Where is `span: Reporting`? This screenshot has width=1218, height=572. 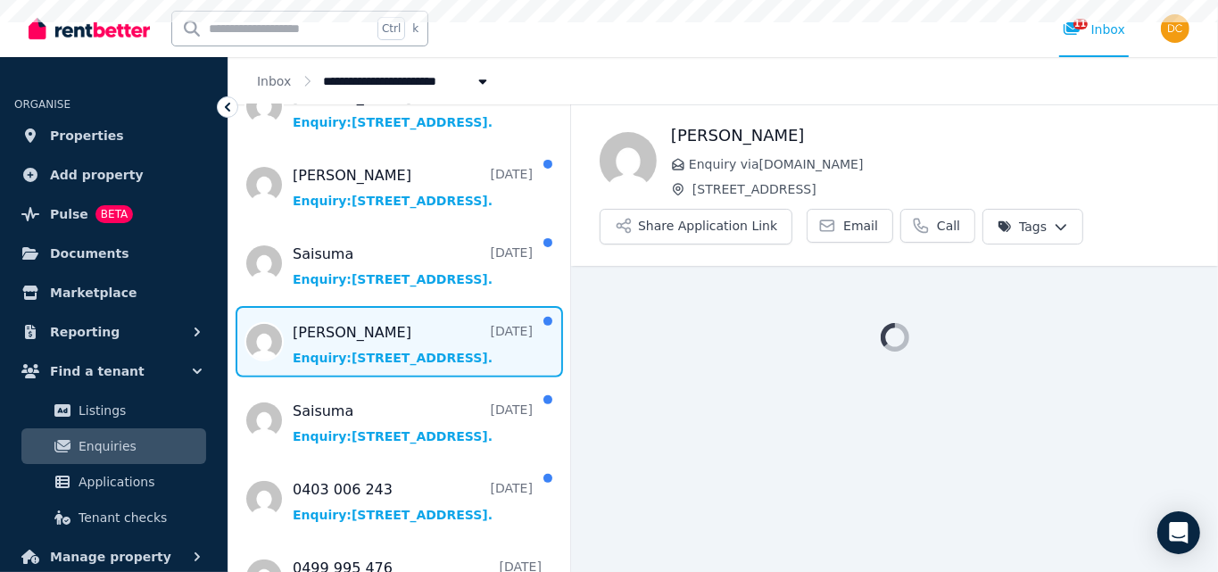
span: Reporting is located at coordinates (85, 332).